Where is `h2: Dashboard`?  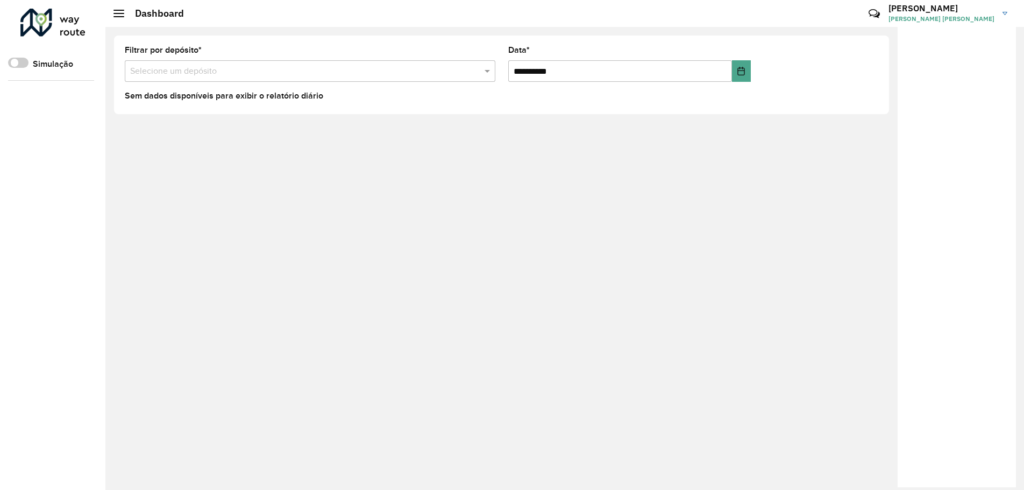
h2: Dashboard is located at coordinates (154, 13).